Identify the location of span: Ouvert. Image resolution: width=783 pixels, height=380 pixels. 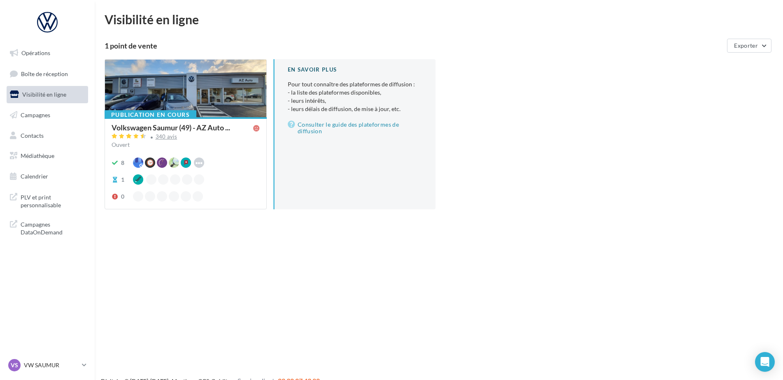
(121, 144).